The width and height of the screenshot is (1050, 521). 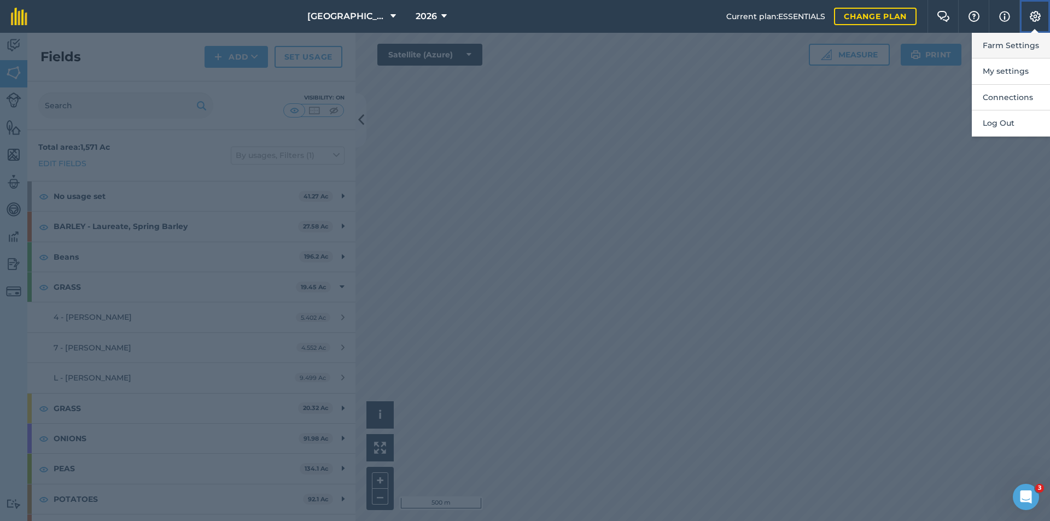 What do you see at coordinates (426, 16) in the screenshot?
I see `span: 2026` at bounding box center [426, 16].